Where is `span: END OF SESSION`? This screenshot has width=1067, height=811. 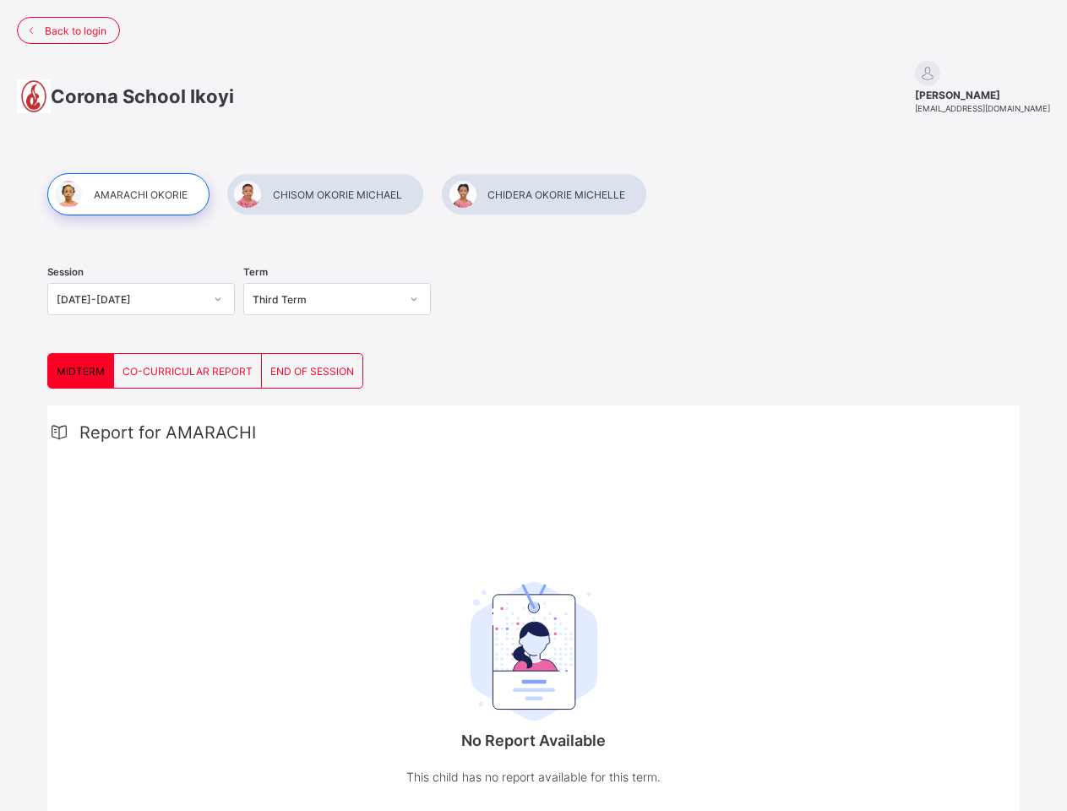 span: END OF SESSION is located at coordinates (312, 371).